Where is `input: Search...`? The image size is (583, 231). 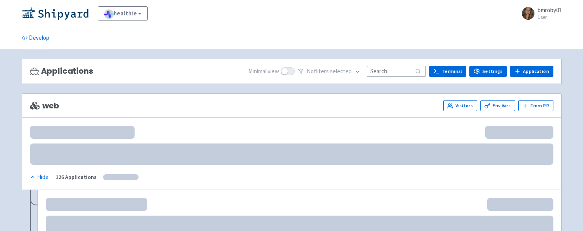 input: Search... is located at coordinates (397, 71).